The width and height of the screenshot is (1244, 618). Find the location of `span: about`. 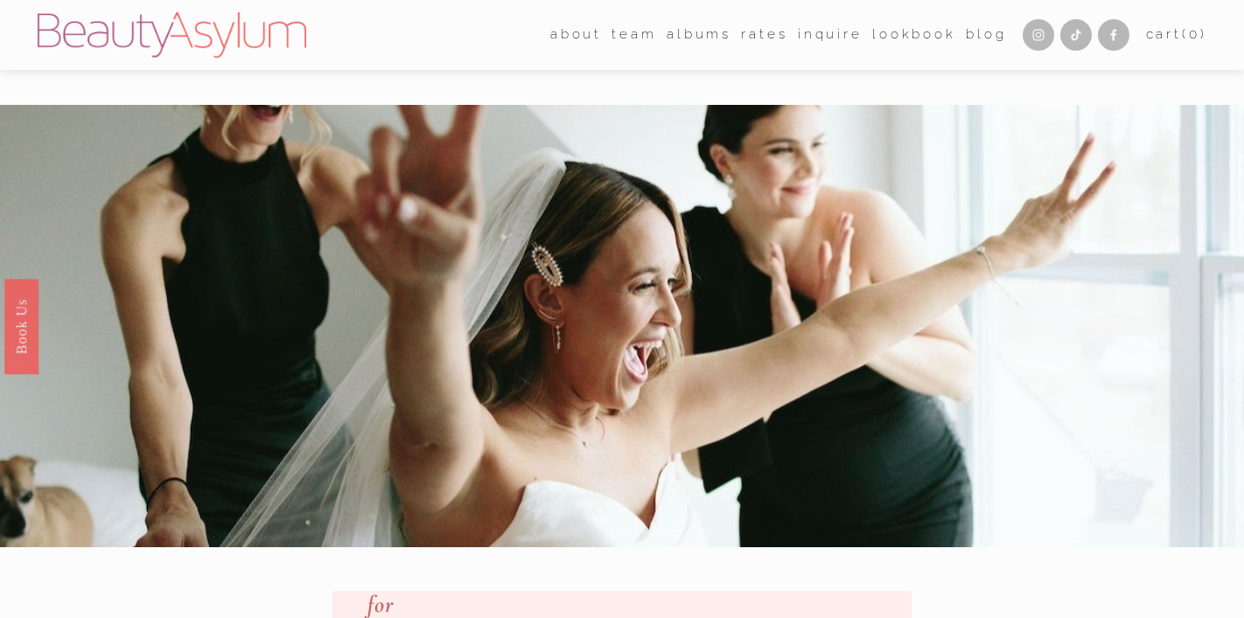

span: about is located at coordinates (576, 35).